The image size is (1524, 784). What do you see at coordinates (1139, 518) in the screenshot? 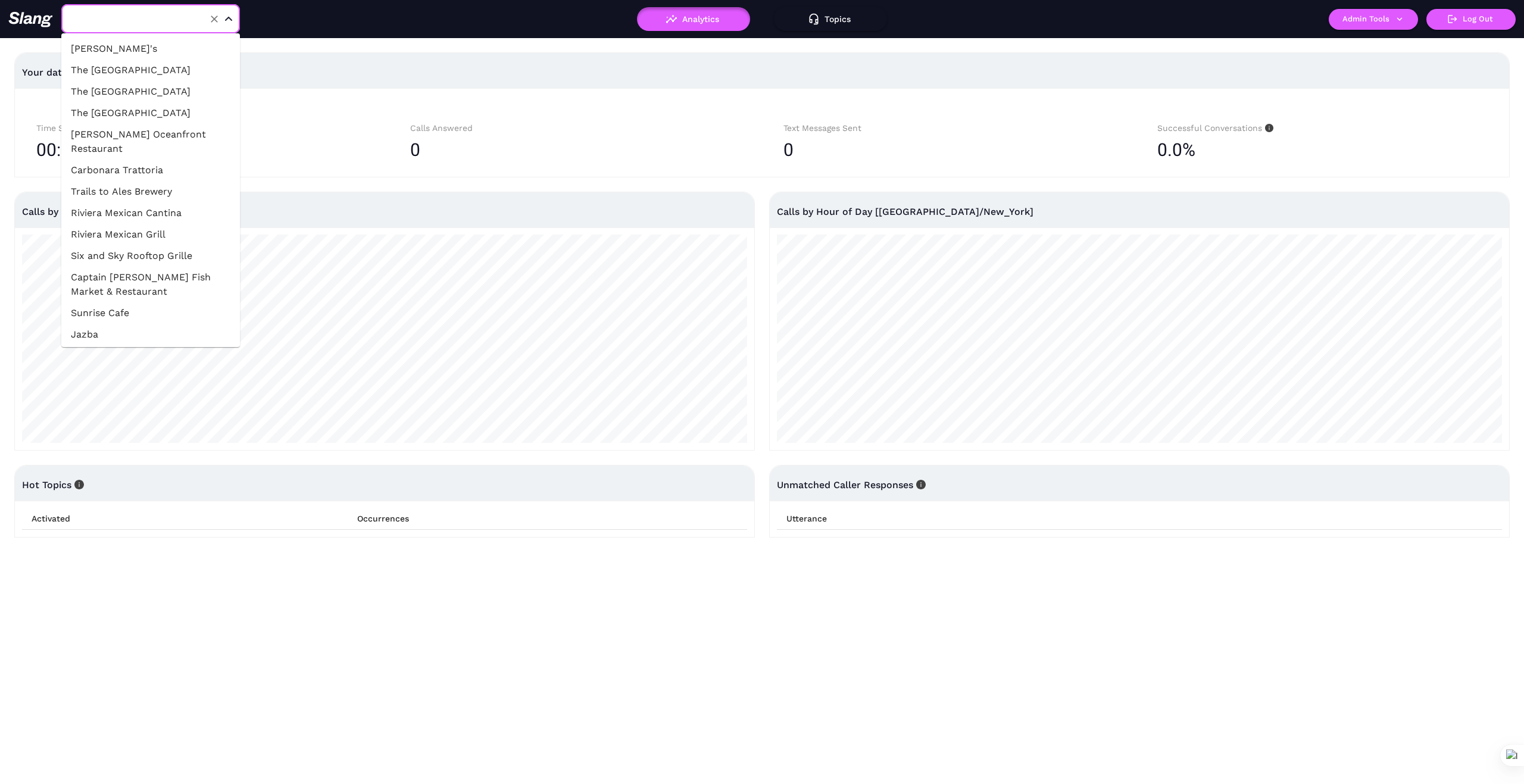
I see `th: Utterance` at bounding box center [1139, 518].